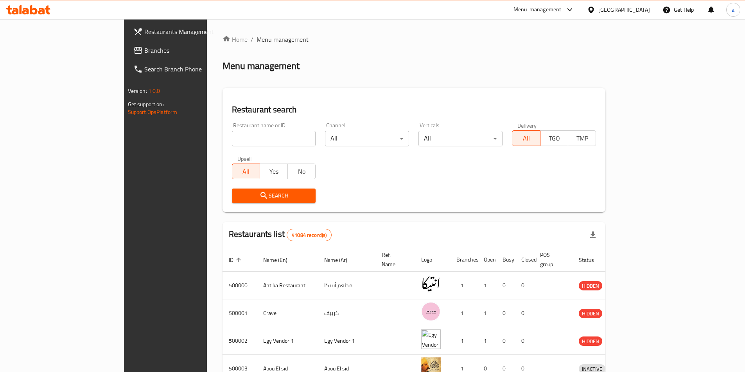  Describe the element at coordinates (527, 125) in the screenshot. I see `label: Delivery` at that location.